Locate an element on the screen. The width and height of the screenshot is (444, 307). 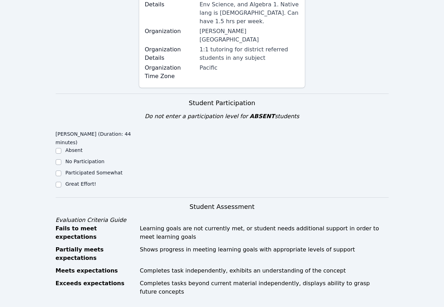
div: Partially meets expectations is located at coordinates (95, 254).